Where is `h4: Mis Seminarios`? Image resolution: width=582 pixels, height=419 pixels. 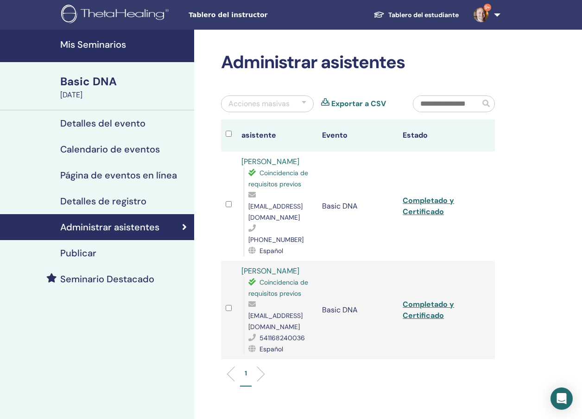
h4: Mis Seminarios is located at coordinates (124, 44).